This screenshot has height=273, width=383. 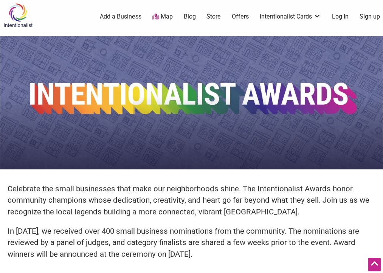 I want to click on a: Map, so click(x=162, y=17).